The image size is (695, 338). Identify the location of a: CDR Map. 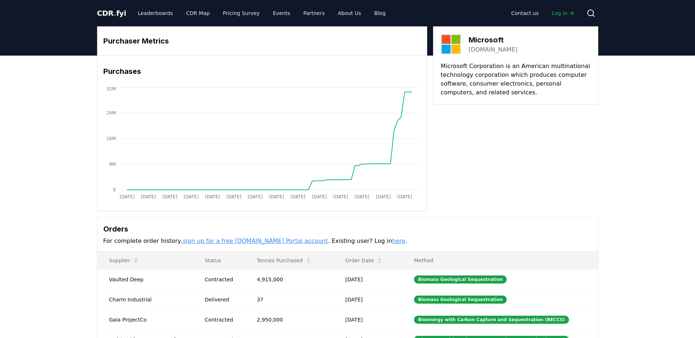
(198, 13).